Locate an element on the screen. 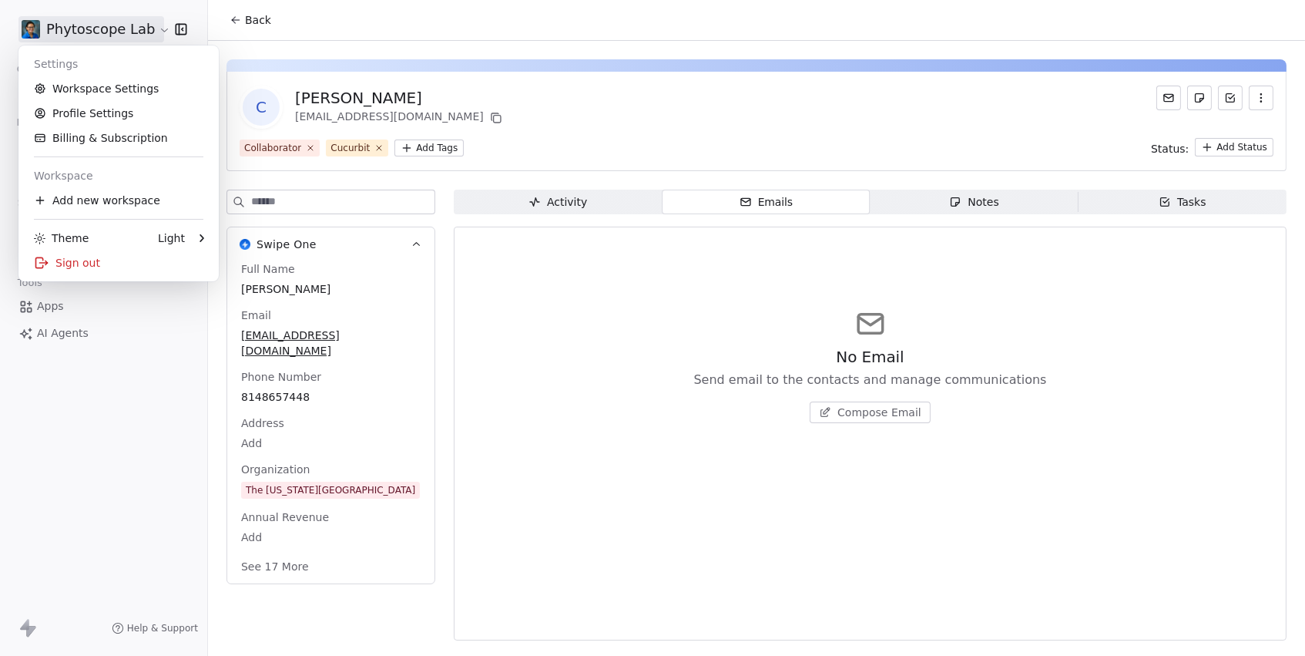 Image resolution: width=1305 pixels, height=656 pixels. div: Light is located at coordinates (171, 238).